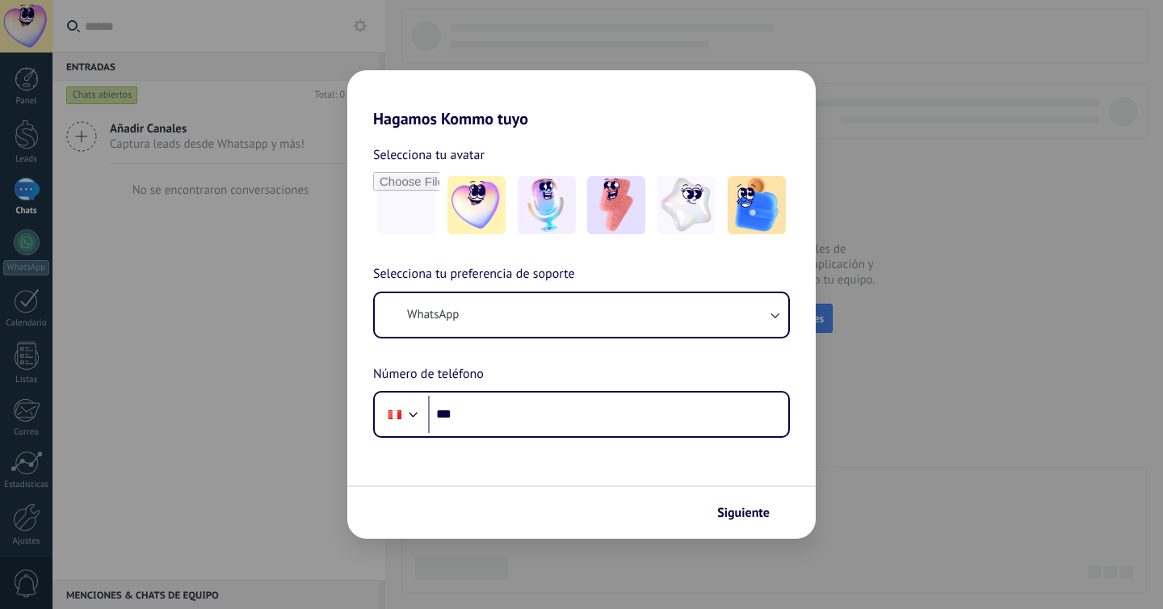 This screenshot has height=609, width=1163. Describe the element at coordinates (582, 99) in the screenshot. I see `h2: Hagamos Kommo tuyo` at that location.